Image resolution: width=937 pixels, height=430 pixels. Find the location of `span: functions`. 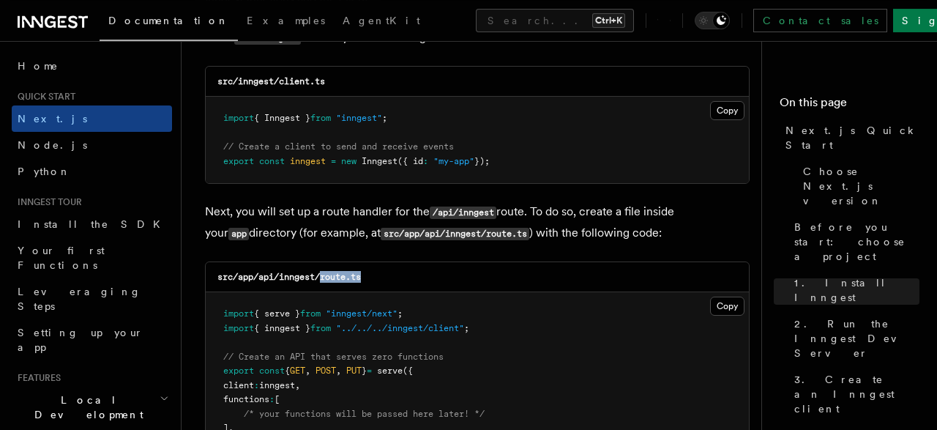

span: functions is located at coordinates (246, 399).